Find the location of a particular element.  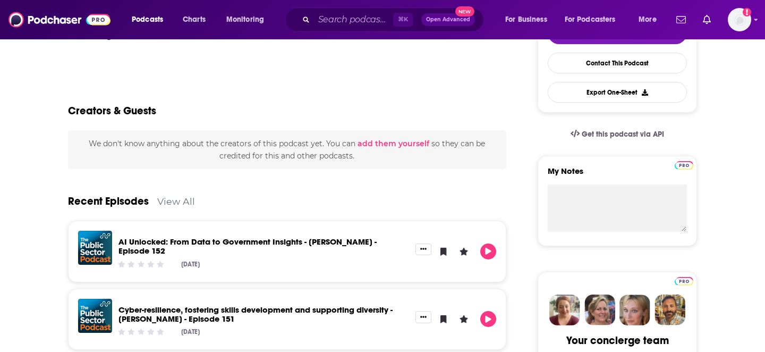

img: Jon Profile is located at coordinates (670, 310).